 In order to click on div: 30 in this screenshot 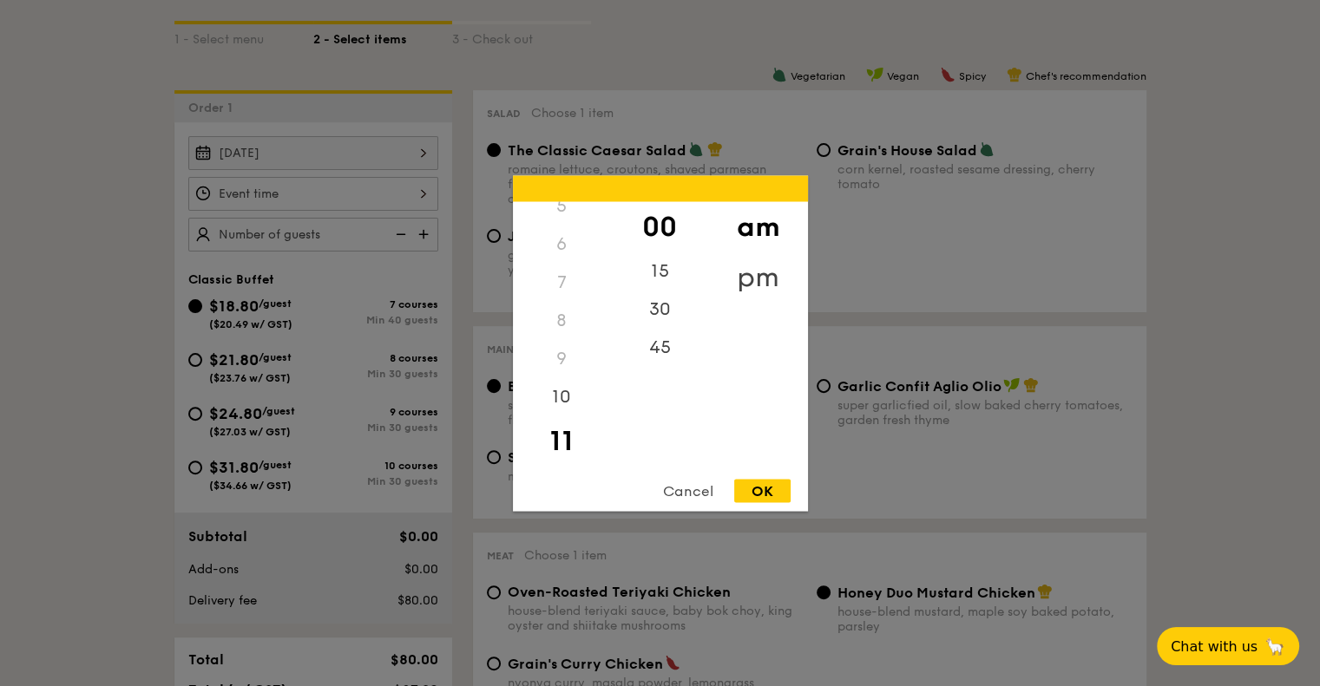, I will do `click(660, 309)`.